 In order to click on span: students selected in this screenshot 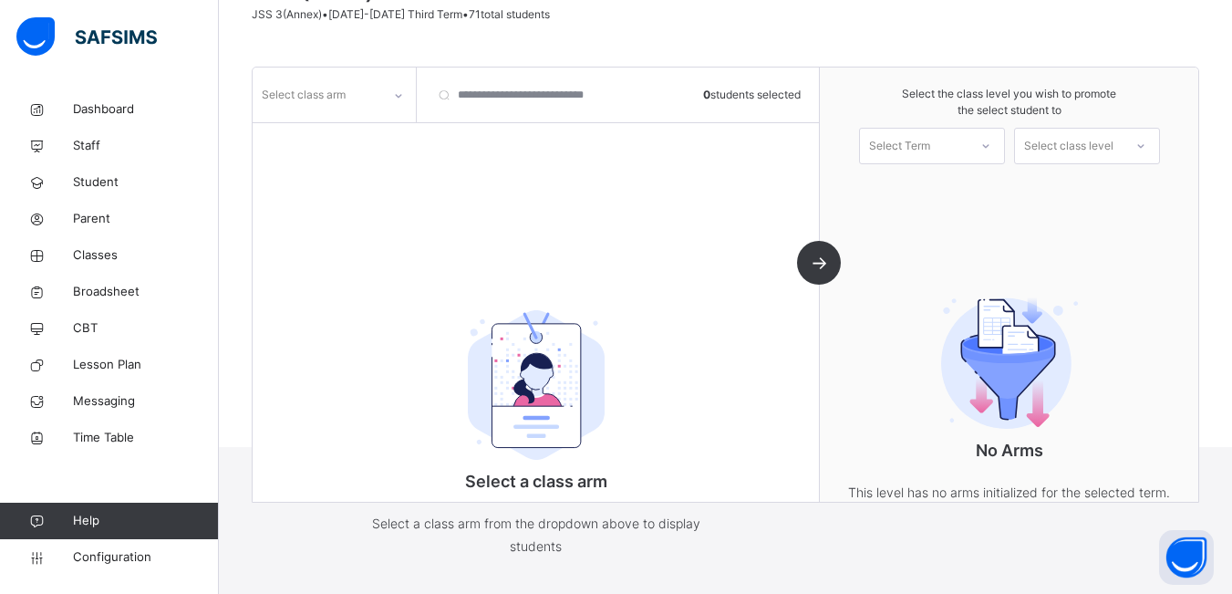, I will do `click(752, 95)`.